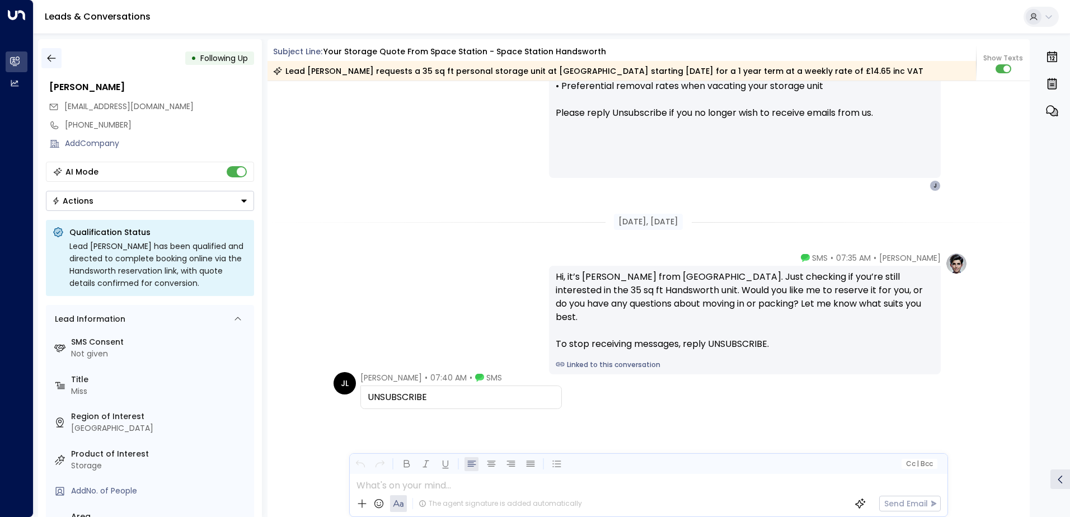 The height and width of the screenshot is (517, 1070). Describe the element at coordinates (160, 143) in the screenshot. I see `div: AddCompany` at that location.